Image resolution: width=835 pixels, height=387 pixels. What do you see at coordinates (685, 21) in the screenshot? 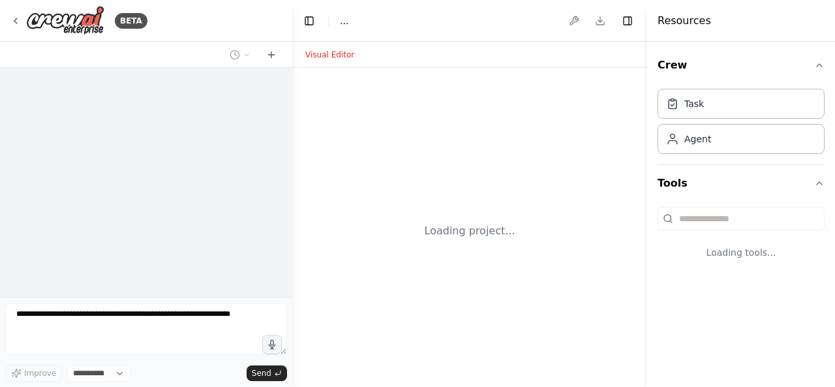
I see `h4: Resources` at bounding box center [685, 21].